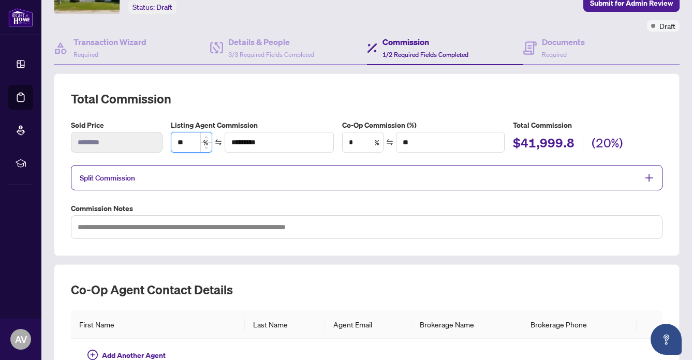  What do you see at coordinates (206, 137) in the screenshot?
I see `span: up` at bounding box center [206, 137].